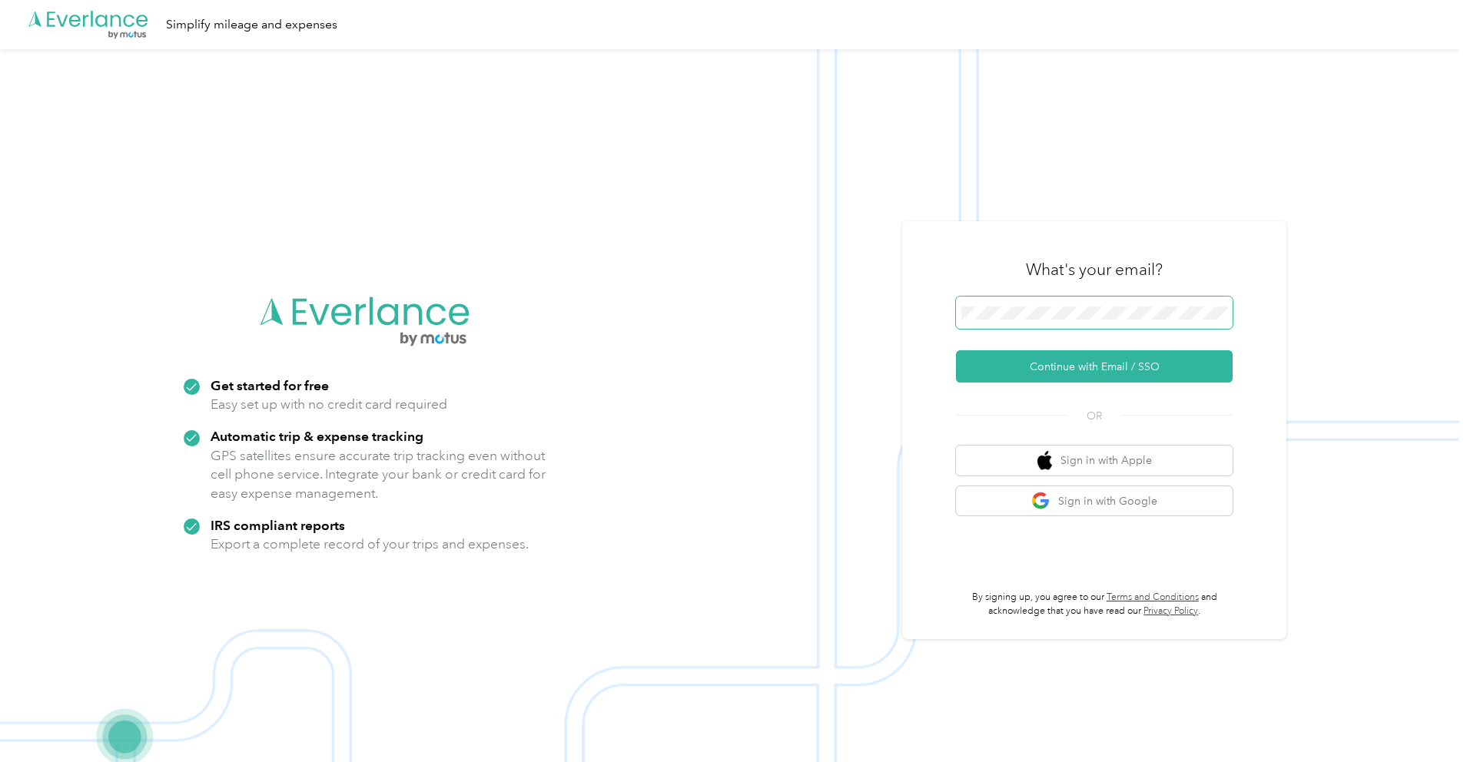  I want to click on strong: IRS compliant reports, so click(277, 525).